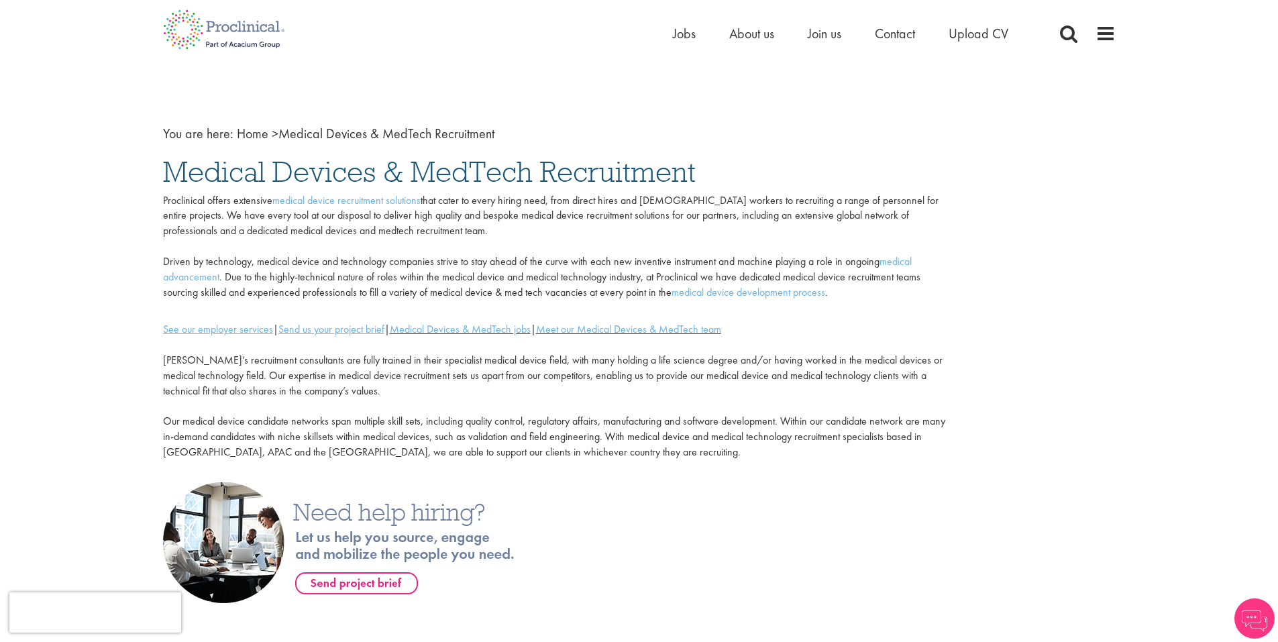  Describe the element at coordinates (748, 292) in the screenshot. I see `a: medical device development process` at that location.